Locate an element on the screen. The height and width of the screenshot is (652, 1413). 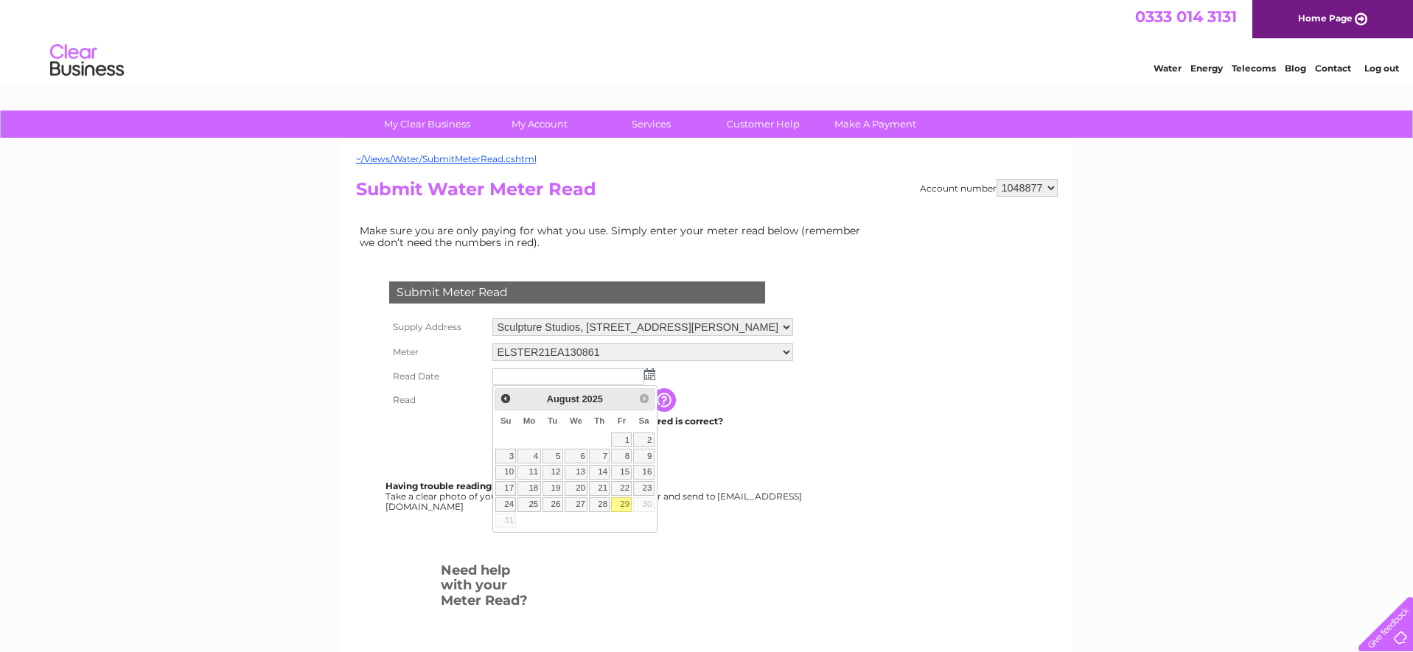
h3: Need help with your Meter Read? is located at coordinates (486, 588).